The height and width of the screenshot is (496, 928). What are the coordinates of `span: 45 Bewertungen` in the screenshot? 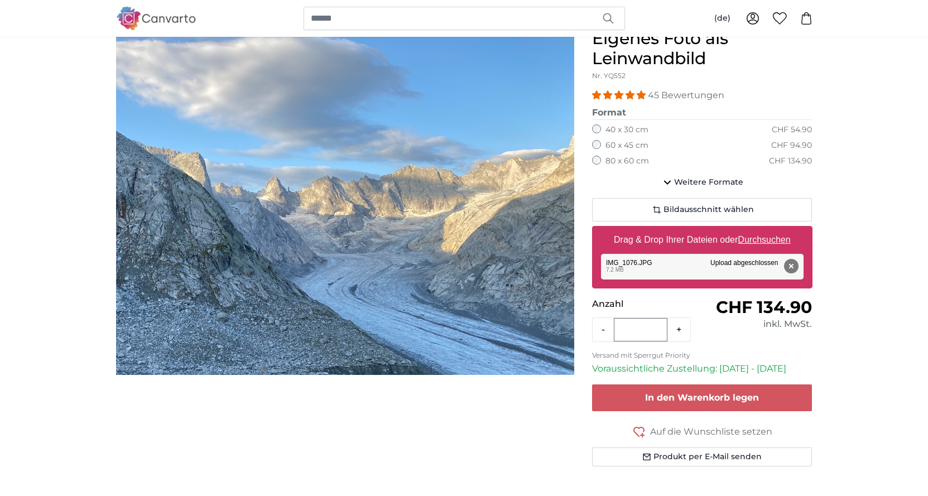 It's located at (686, 95).